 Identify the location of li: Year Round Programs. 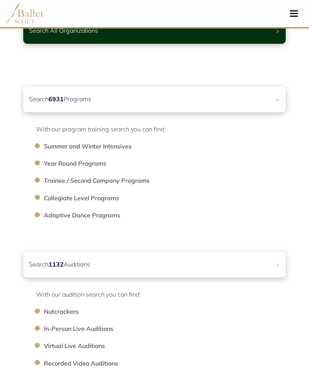
(168, 164).